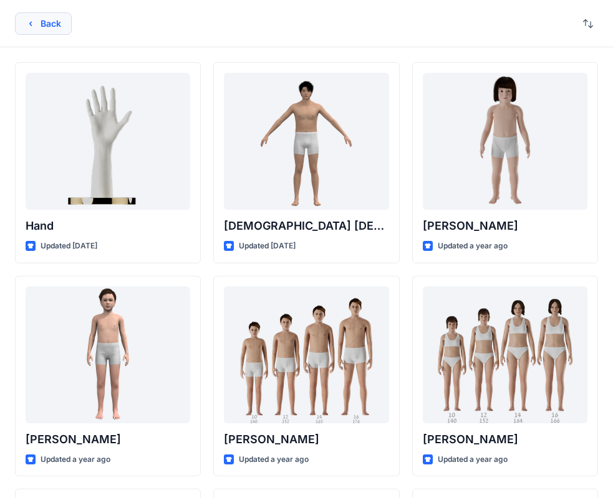 The image size is (613, 498). Describe the element at coordinates (43, 24) in the screenshot. I see `button: Back` at that location.